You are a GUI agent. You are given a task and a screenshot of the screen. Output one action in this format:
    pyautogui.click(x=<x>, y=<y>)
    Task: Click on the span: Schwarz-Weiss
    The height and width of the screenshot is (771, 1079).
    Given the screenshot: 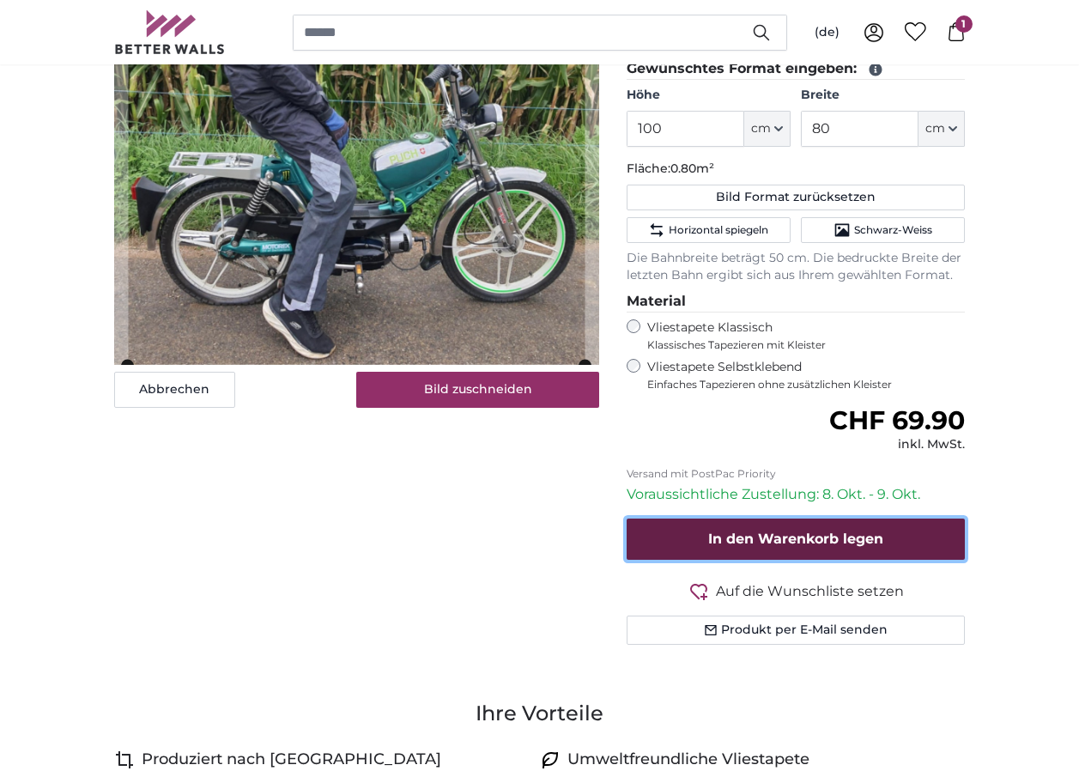 What is the action you would take?
    pyautogui.click(x=893, y=230)
    